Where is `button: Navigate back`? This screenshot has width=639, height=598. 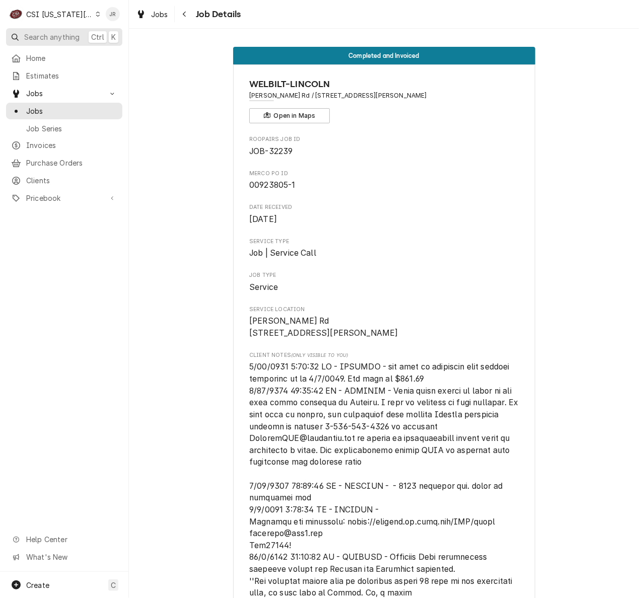
button: Navigate back is located at coordinates (185, 14).